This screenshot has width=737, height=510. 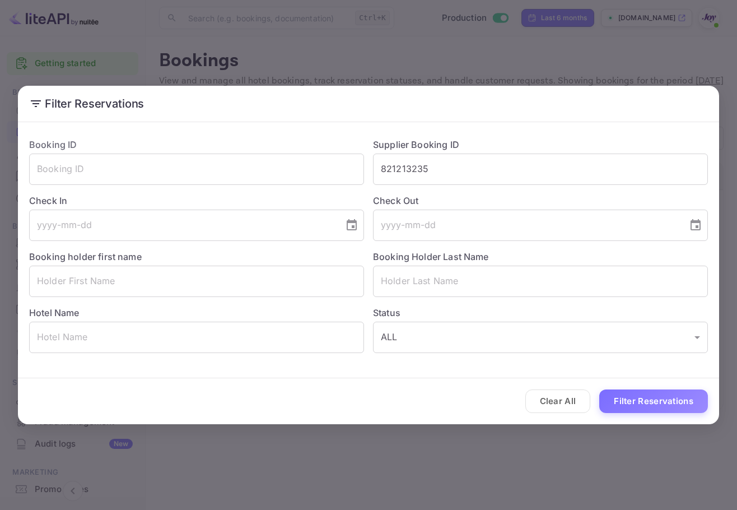 I want to click on button: Filter Reservations, so click(x=654, y=401).